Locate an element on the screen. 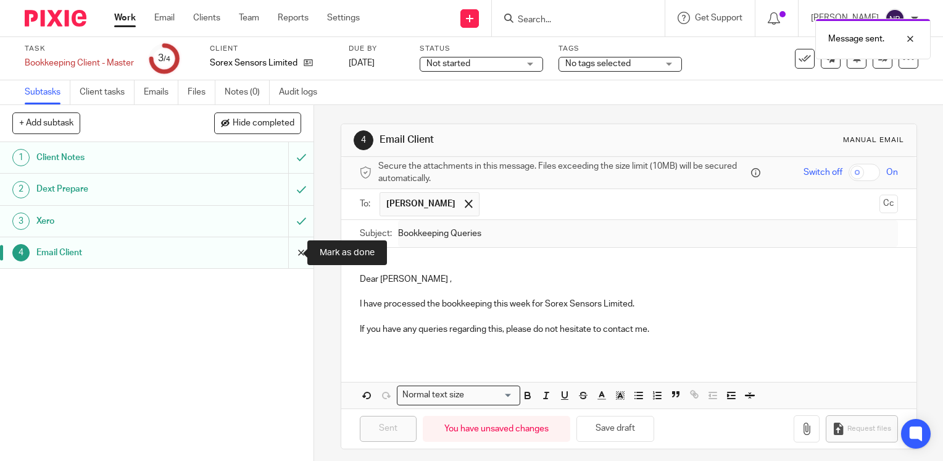  button: Cc is located at coordinates (889, 204).